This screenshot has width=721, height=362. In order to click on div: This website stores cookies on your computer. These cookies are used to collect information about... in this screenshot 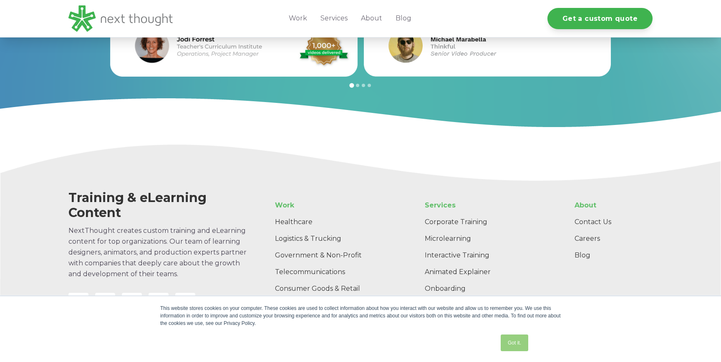, I will do `click(360, 316)`.